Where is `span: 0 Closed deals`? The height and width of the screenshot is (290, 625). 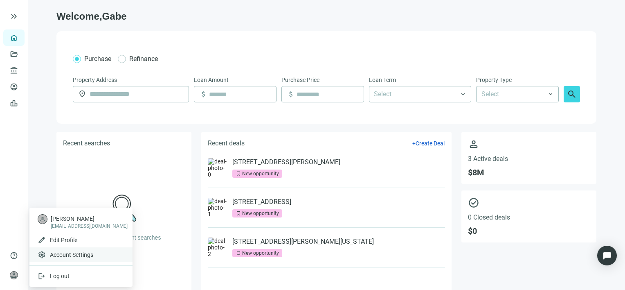
span: 0 Closed deals is located at coordinates (529, 217).